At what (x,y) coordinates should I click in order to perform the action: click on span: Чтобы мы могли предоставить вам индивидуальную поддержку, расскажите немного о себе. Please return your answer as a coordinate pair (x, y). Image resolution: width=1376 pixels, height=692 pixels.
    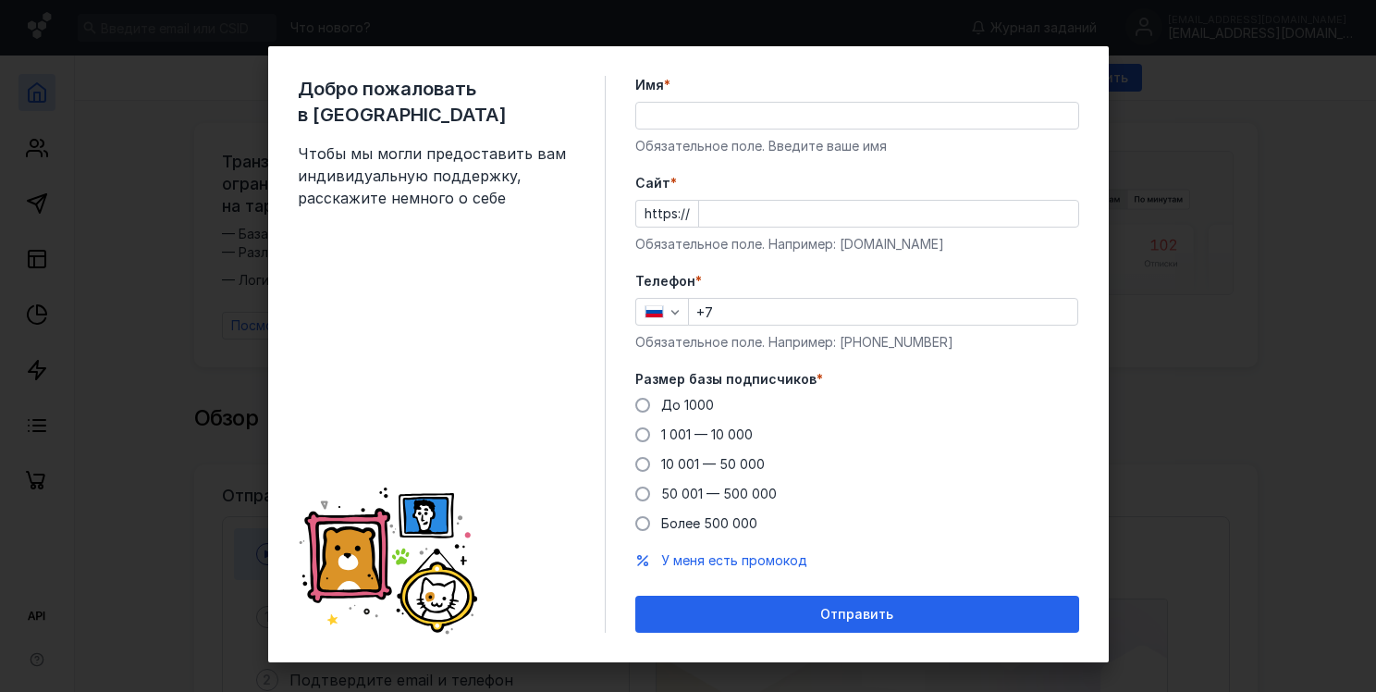
    Looking at the image, I should click on (437, 176).